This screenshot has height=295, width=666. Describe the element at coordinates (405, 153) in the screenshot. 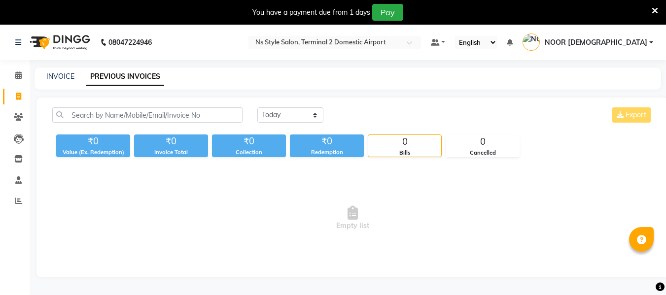

I see `div: Bills` at that location.